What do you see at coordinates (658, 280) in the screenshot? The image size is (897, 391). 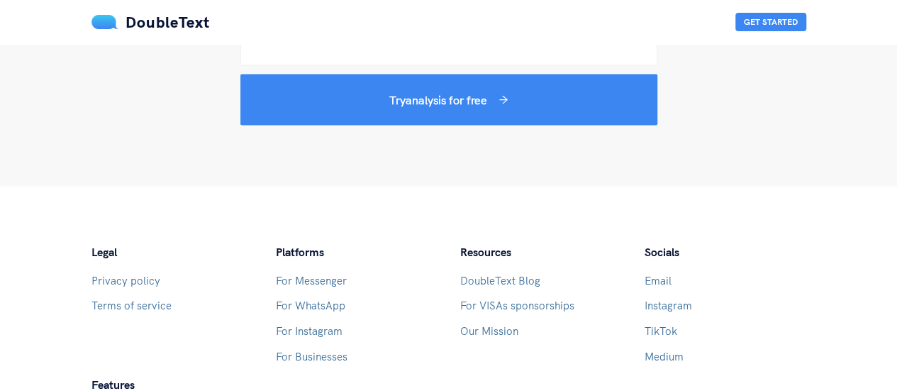 I see `a: Email` at bounding box center [658, 280].